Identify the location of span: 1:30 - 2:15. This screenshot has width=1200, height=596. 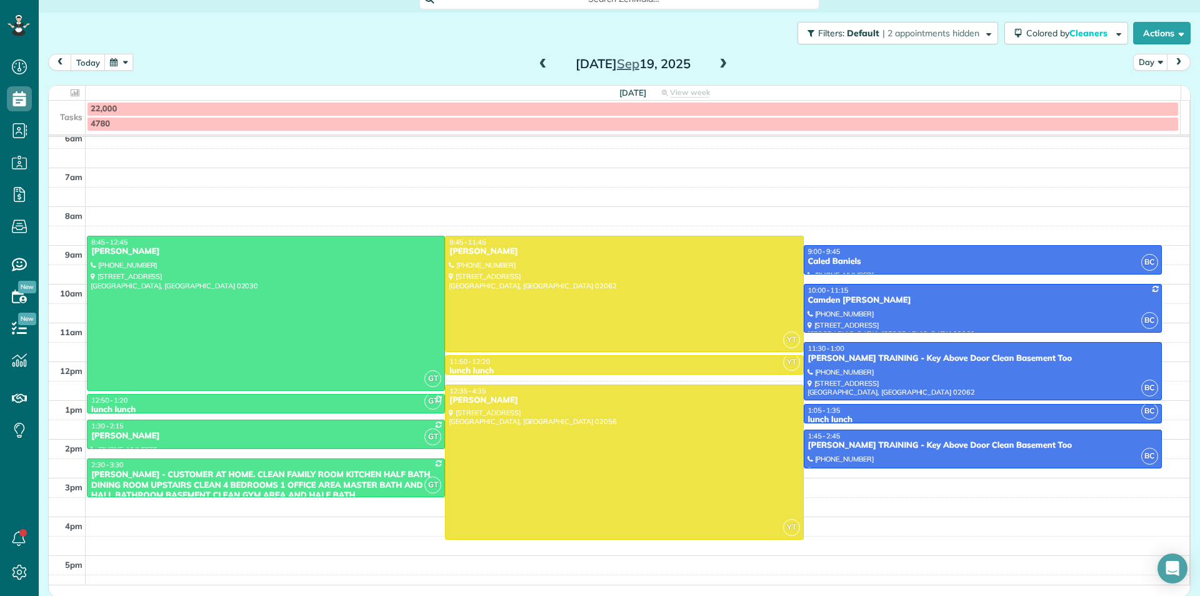
(108, 426).